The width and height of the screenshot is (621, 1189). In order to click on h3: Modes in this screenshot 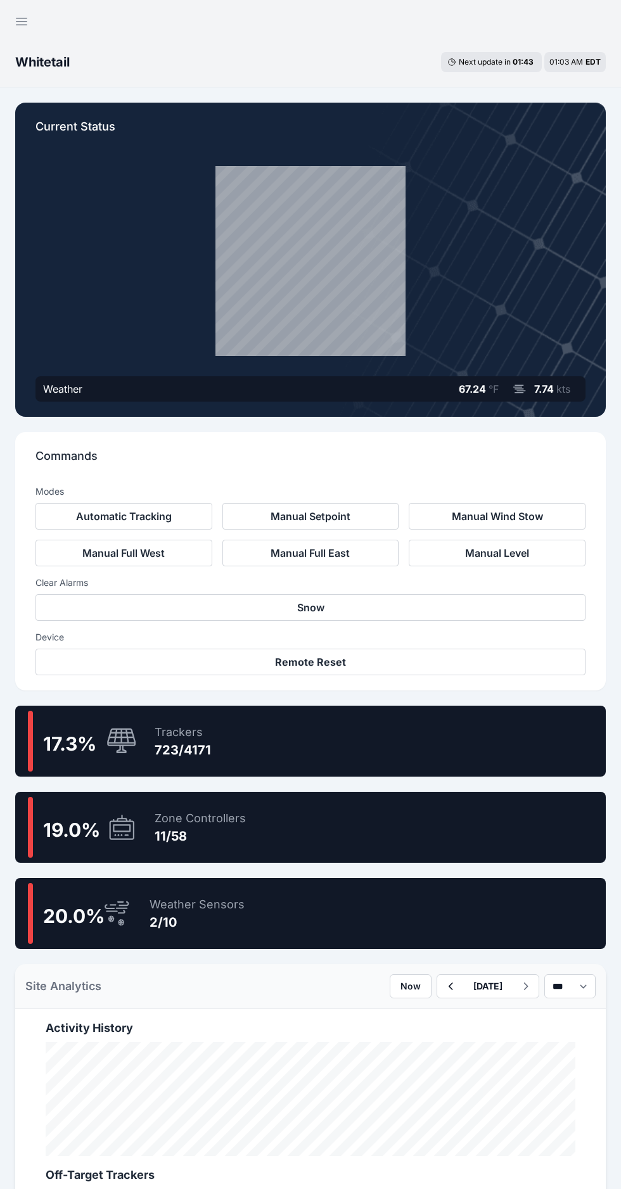, I will do `click(49, 491)`.